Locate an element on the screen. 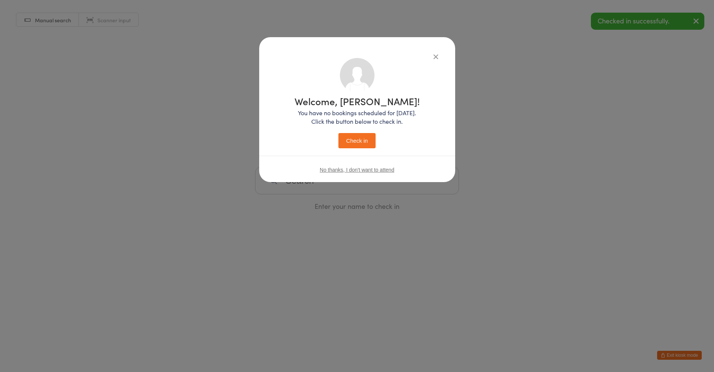 The height and width of the screenshot is (372, 714). button: No thanks, I don't want to attend is located at coordinates (357, 170).